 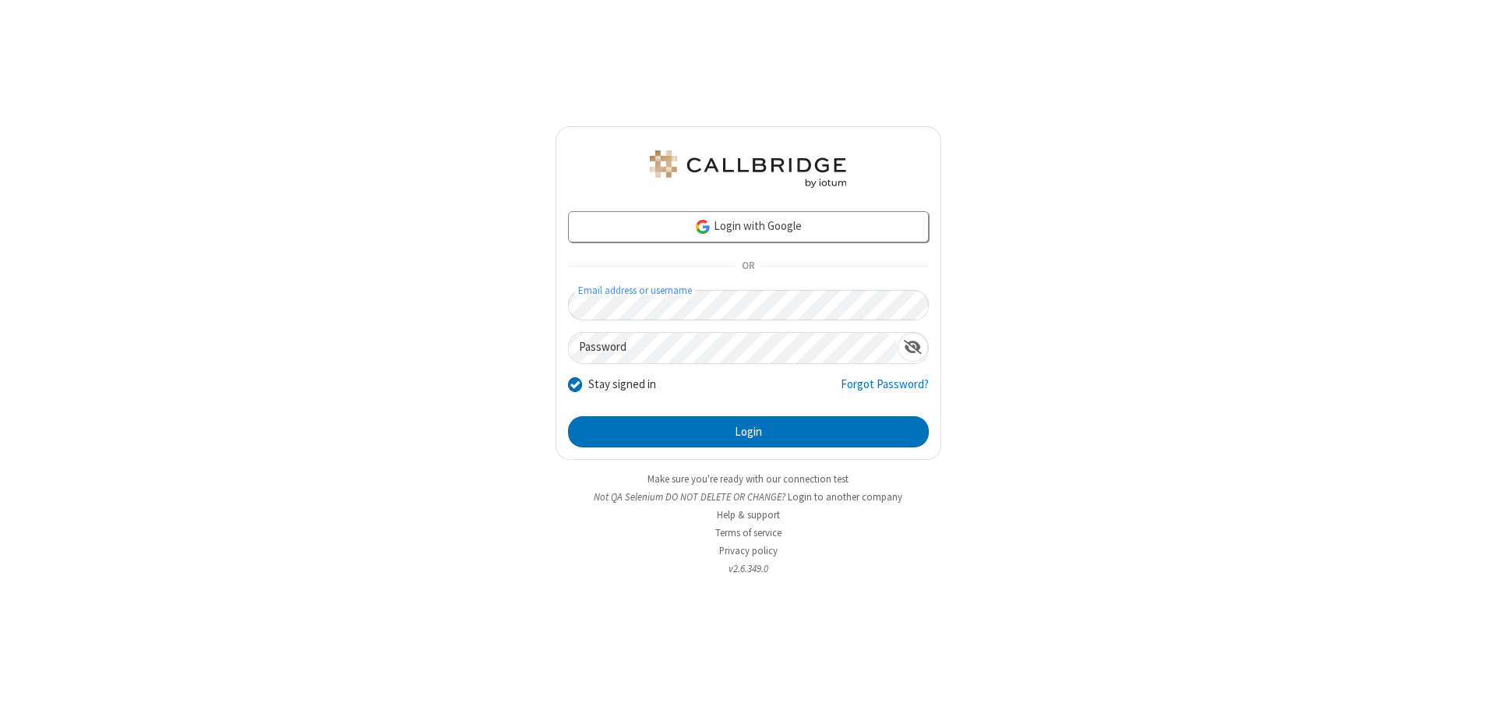 I want to click on label: Stay signed in, so click(x=622, y=384).